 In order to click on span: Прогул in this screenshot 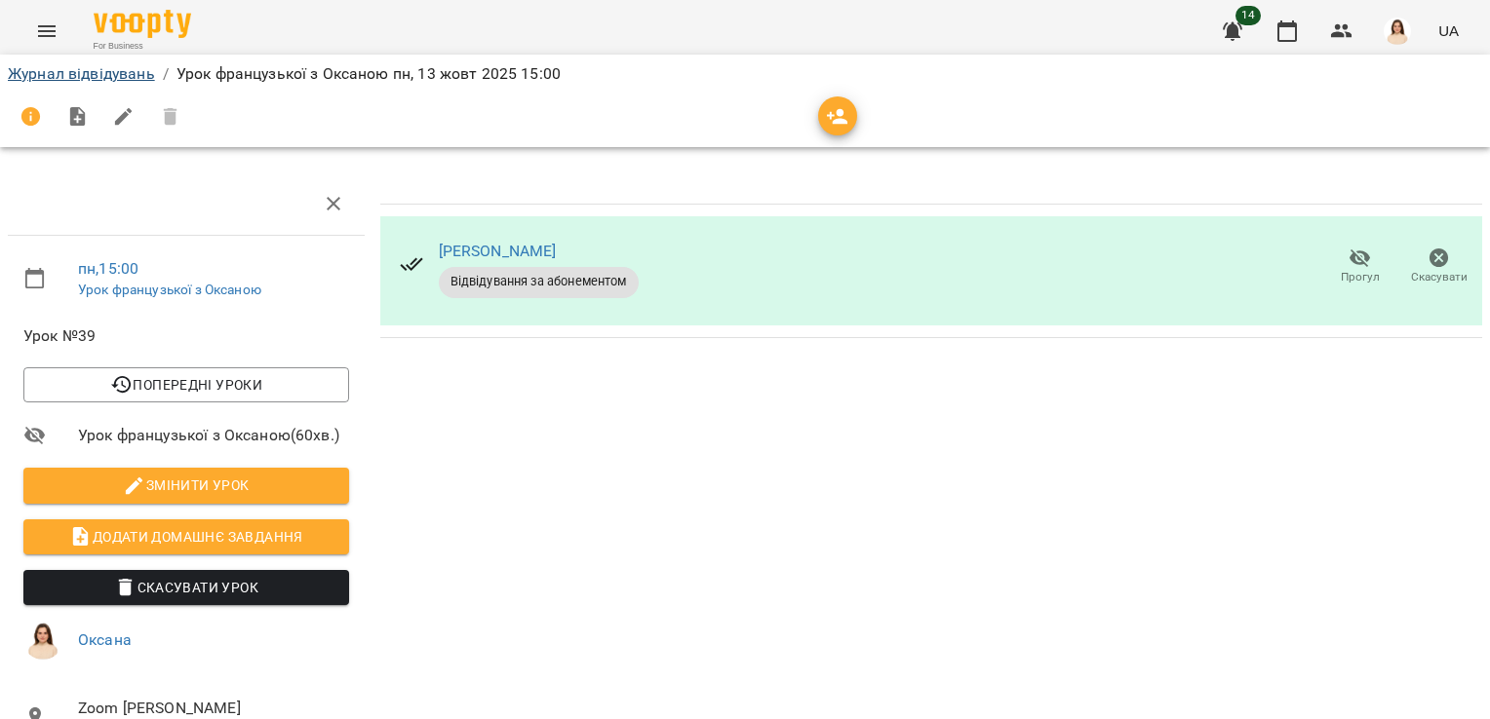, I will do `click(1360, 277)`.